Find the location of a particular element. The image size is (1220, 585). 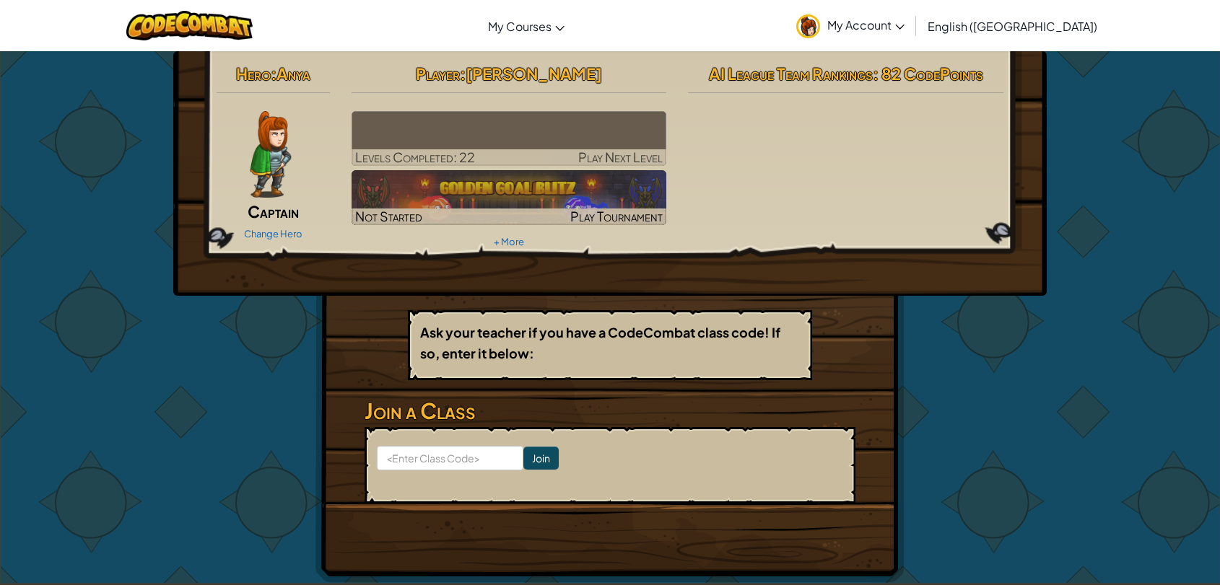

img: Golden Goal is located at coordinates (509, 198).